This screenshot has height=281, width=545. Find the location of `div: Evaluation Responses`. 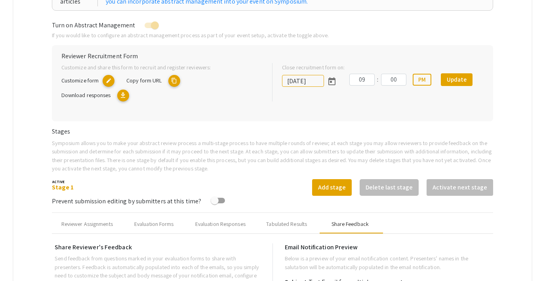

div: Evaluation Responses is located at coordinates (220, 224).